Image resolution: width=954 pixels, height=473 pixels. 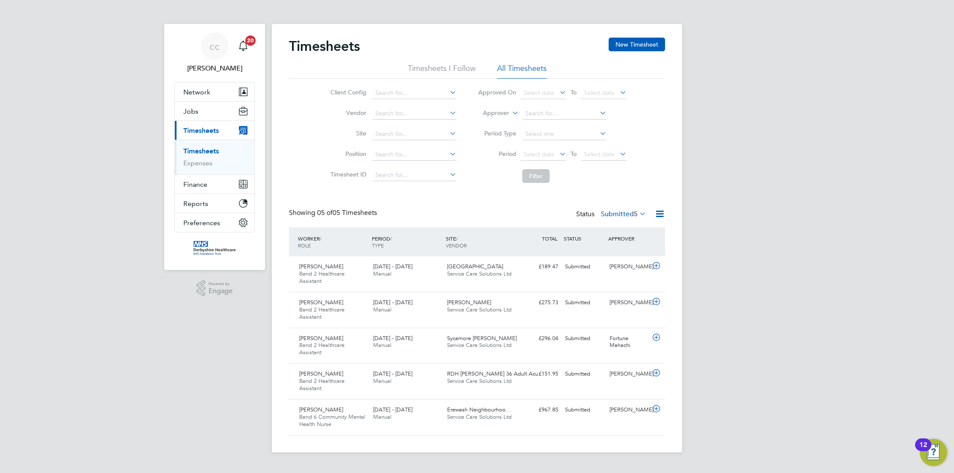 What do you see at coordinates (497, 154) in the screenshot?
I see `label: Period` at bounding box center [497, 154].